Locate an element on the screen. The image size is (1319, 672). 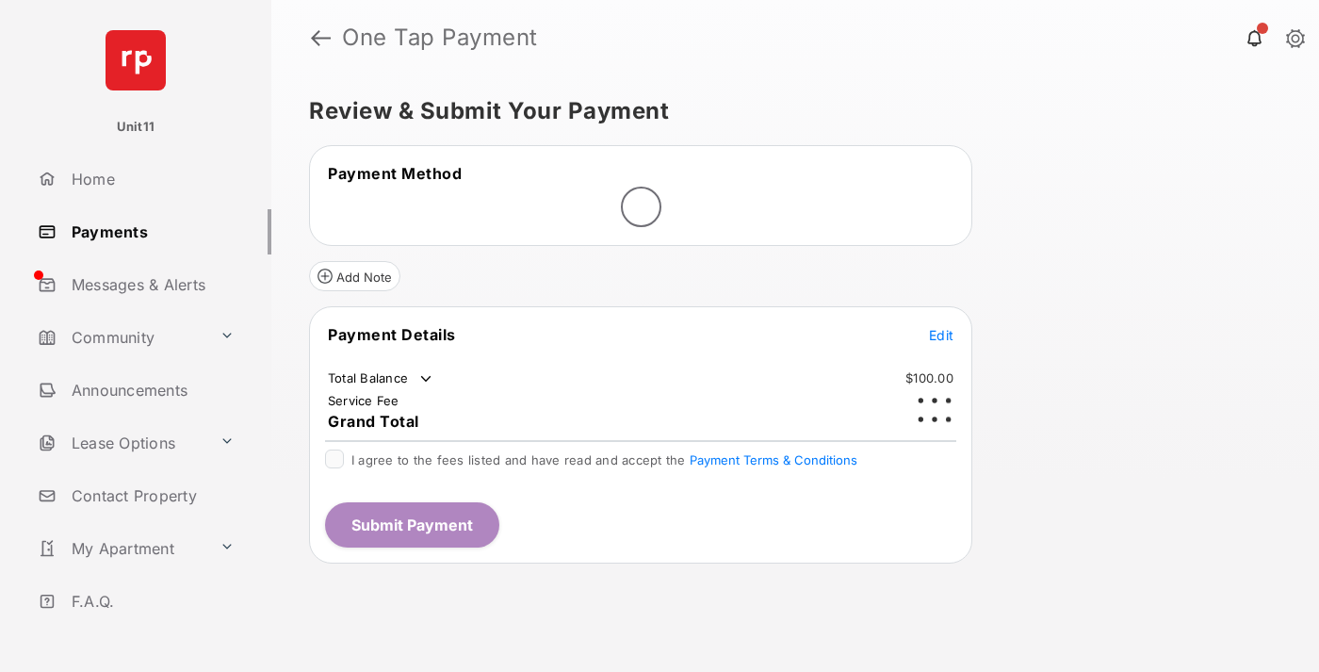
td: $100.00 is located at coordinates (929, 378).